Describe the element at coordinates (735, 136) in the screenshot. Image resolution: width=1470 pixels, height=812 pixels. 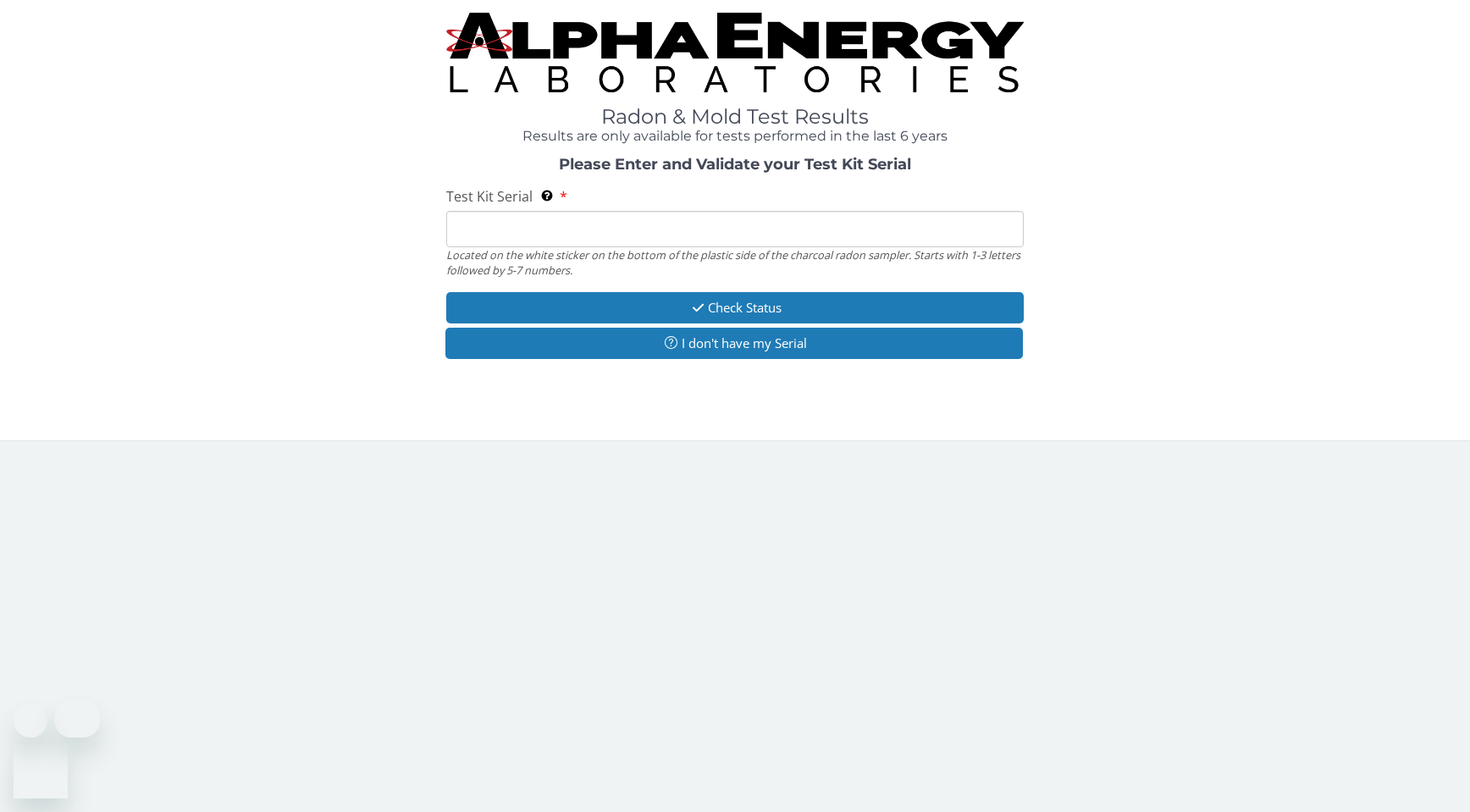
I see `h4: Results are only available for tests performed in the last 6 years` at that location.